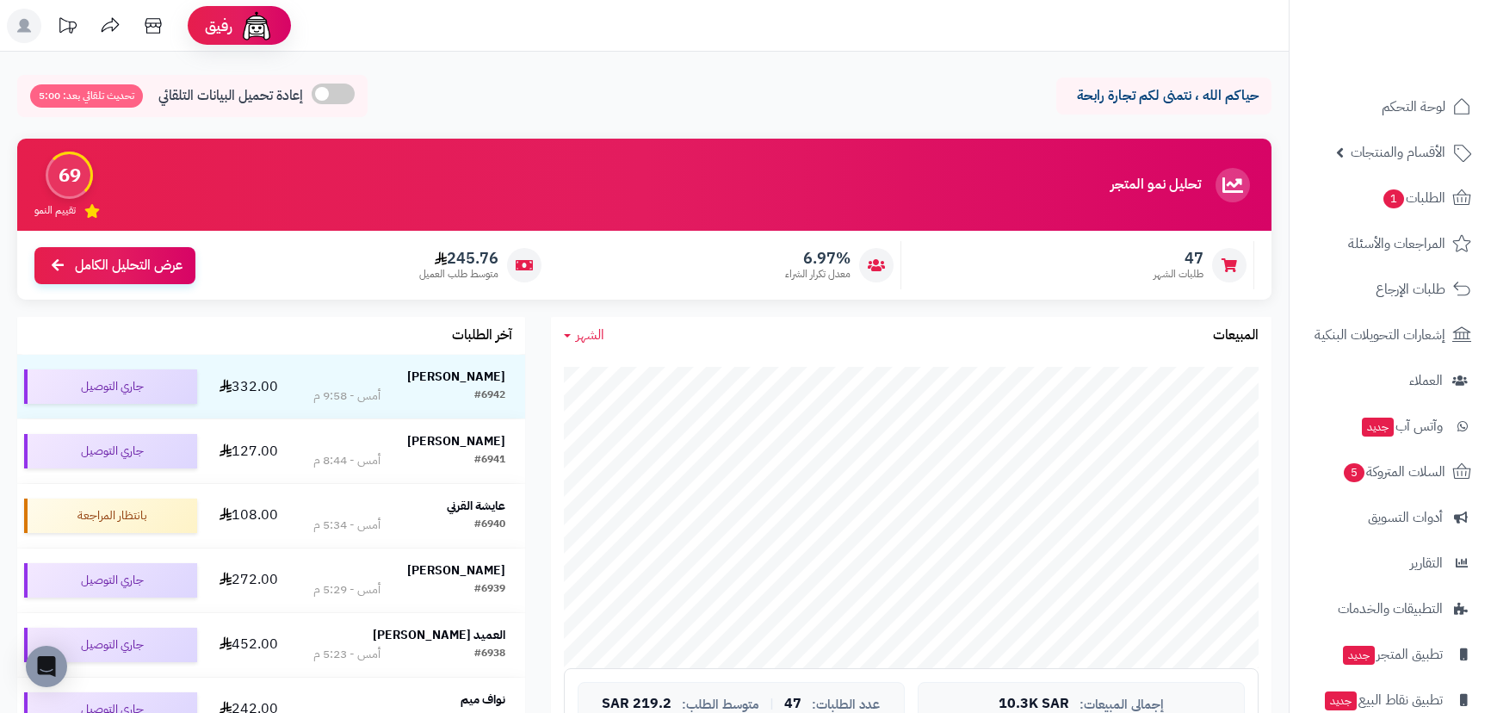  Describe the element at coordinates (67, 28) in the screenshot. I see `a: تحديثات المنصة` at that location.